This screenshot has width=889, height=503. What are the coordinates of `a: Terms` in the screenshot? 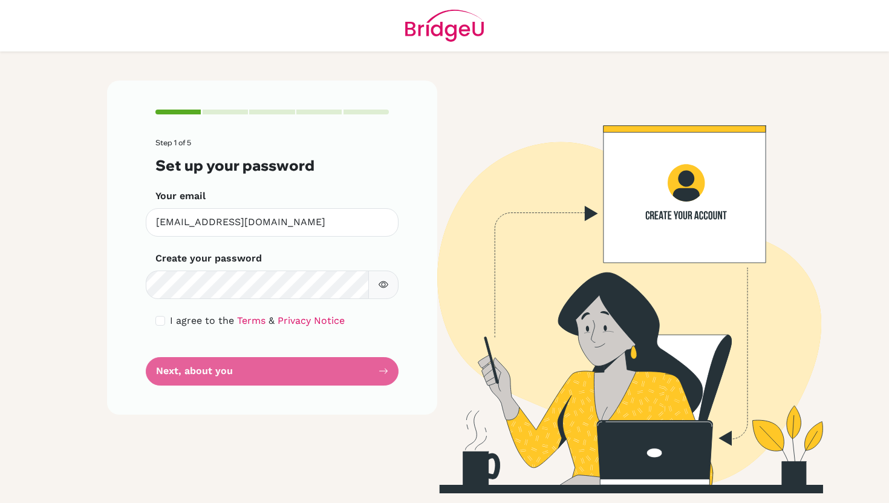 It's located at (251, 320).